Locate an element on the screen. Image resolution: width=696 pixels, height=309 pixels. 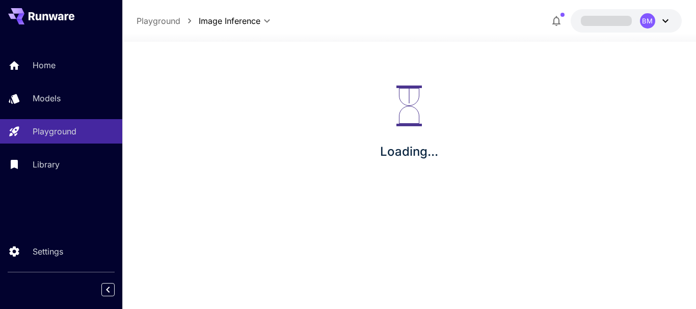
p: Settings is located at coordinates (48, 252).